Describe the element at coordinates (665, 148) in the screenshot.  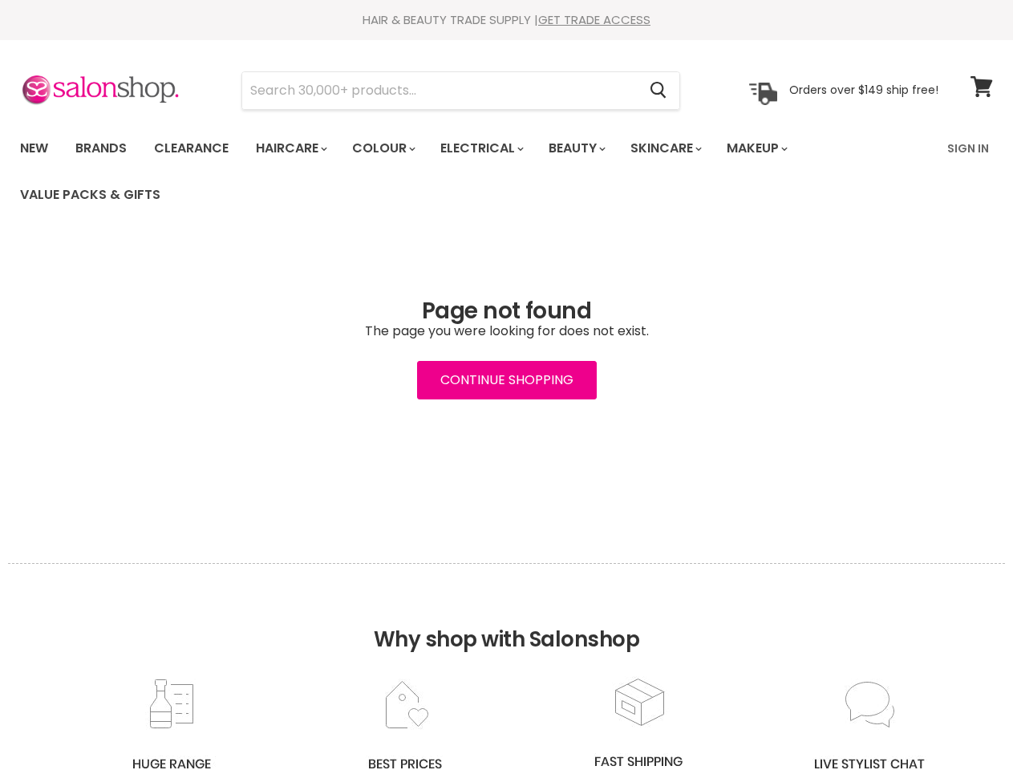
I see `a: Skincare` at that location.